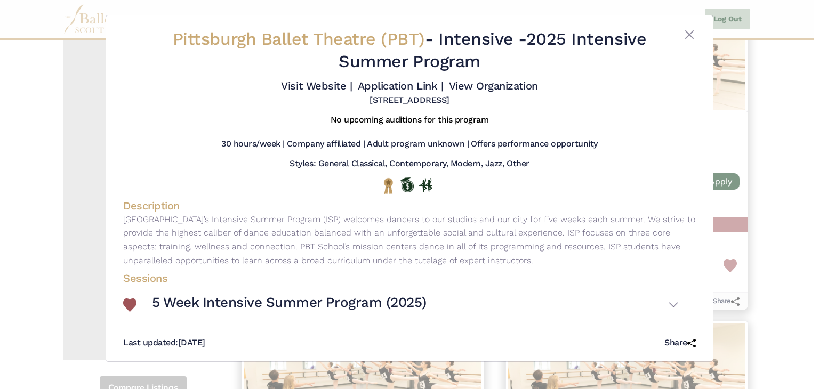 The height and width of the screenshot is (389, 819). I want to click on img: Offers Scholarship, so click(407, 185).